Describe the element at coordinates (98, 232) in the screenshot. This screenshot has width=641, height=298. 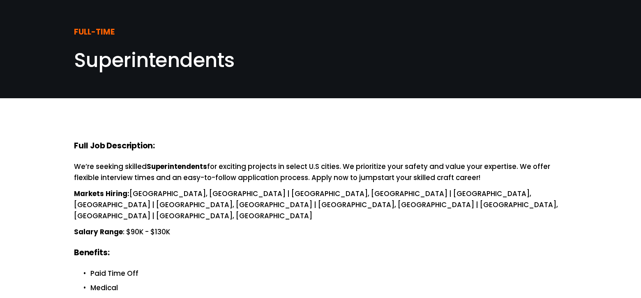
I see `strong: Salary Range` at that location.